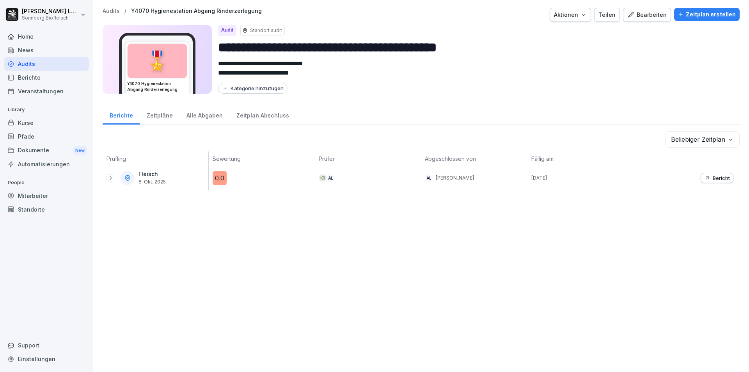  I want to click on div: Audits, so click(46, 64).